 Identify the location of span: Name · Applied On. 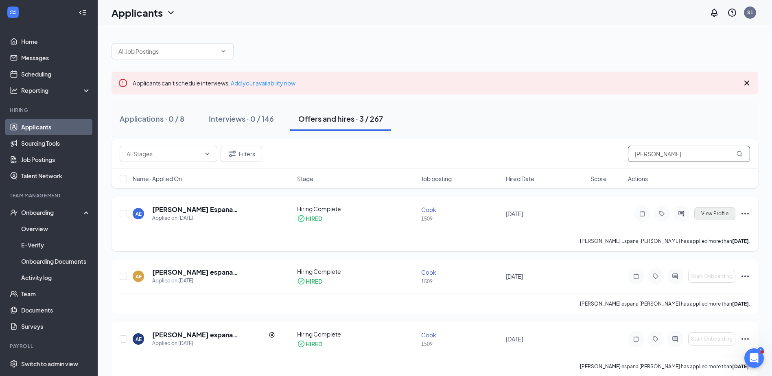
(157, 179).